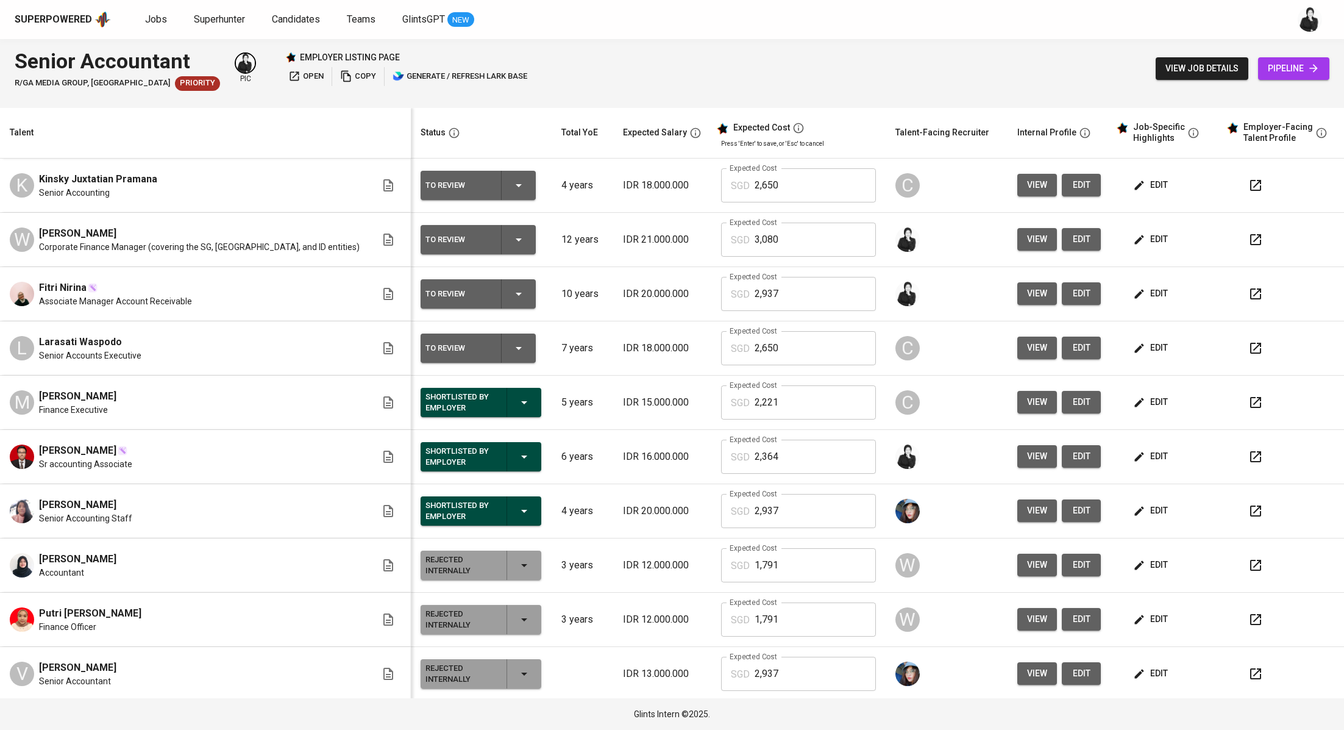 This screenshot has width=1344, height=730. I want to click on button: Shortlisted by Employer, so click(481, 511).